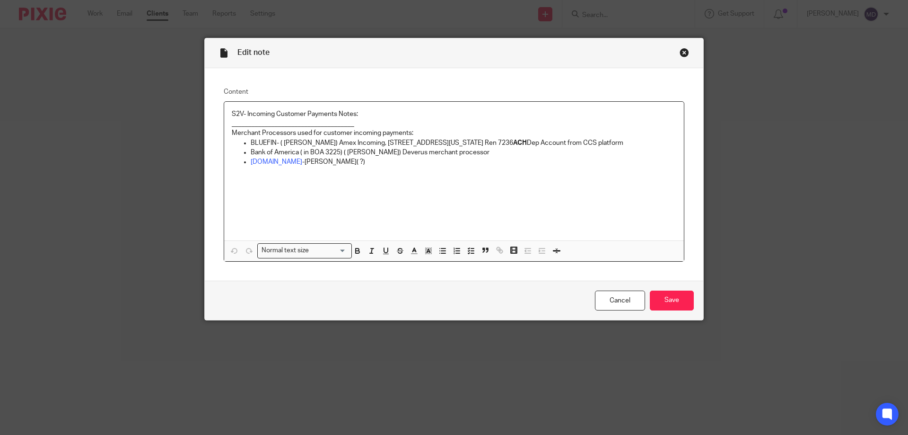  I want to click on p: Merchant Processors used for customer incoming payments:, so click(454, 133).